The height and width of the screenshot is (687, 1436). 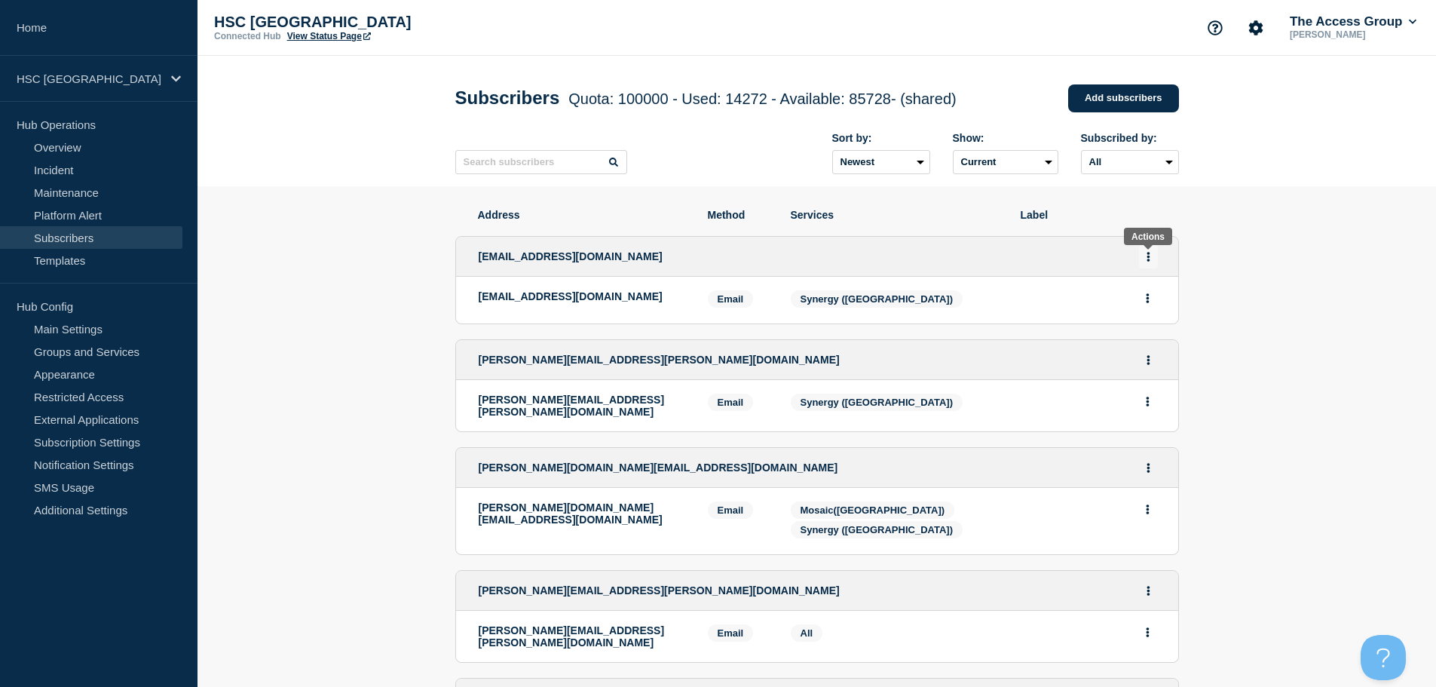 I want to click on select: Subscribed by, so click(x=1130, y=162).